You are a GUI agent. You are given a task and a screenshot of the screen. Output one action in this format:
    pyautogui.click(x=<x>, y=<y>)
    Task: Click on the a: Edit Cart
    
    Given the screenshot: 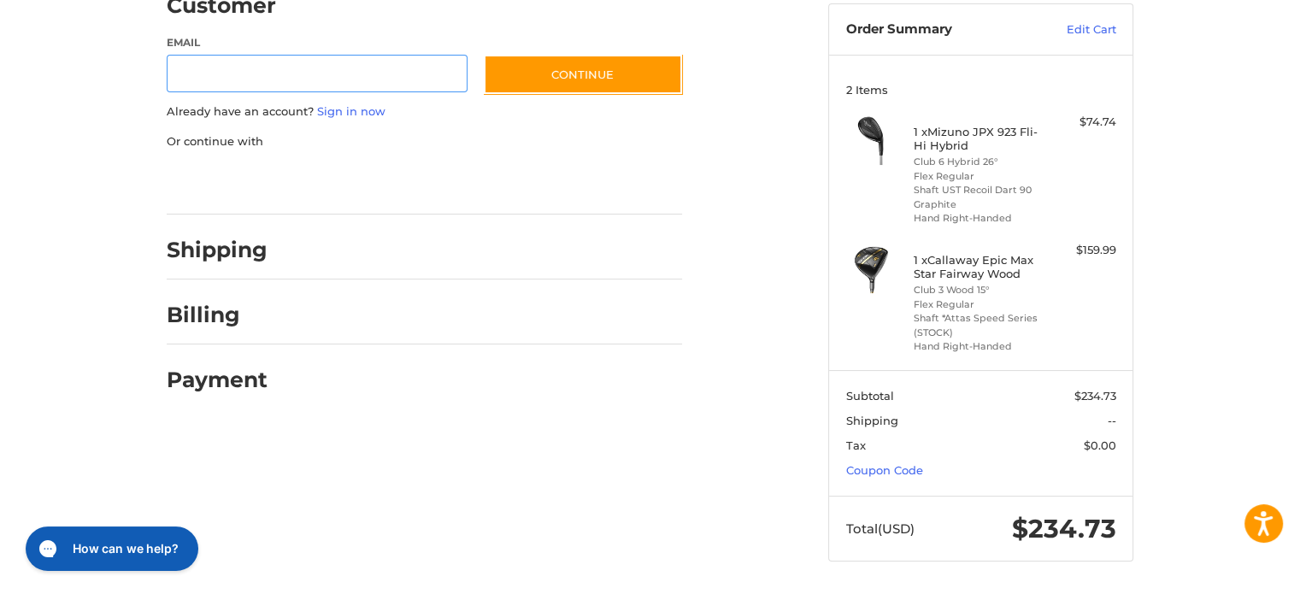 What is the action you would take?
    pyautogui.click(x=1073, y=30)
    